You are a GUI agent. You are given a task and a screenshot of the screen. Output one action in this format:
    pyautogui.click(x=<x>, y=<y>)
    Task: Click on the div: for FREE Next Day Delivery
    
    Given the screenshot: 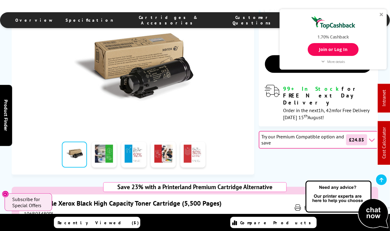 What is the action you would take?
    pyautogui.click(x=327, y=96)
    